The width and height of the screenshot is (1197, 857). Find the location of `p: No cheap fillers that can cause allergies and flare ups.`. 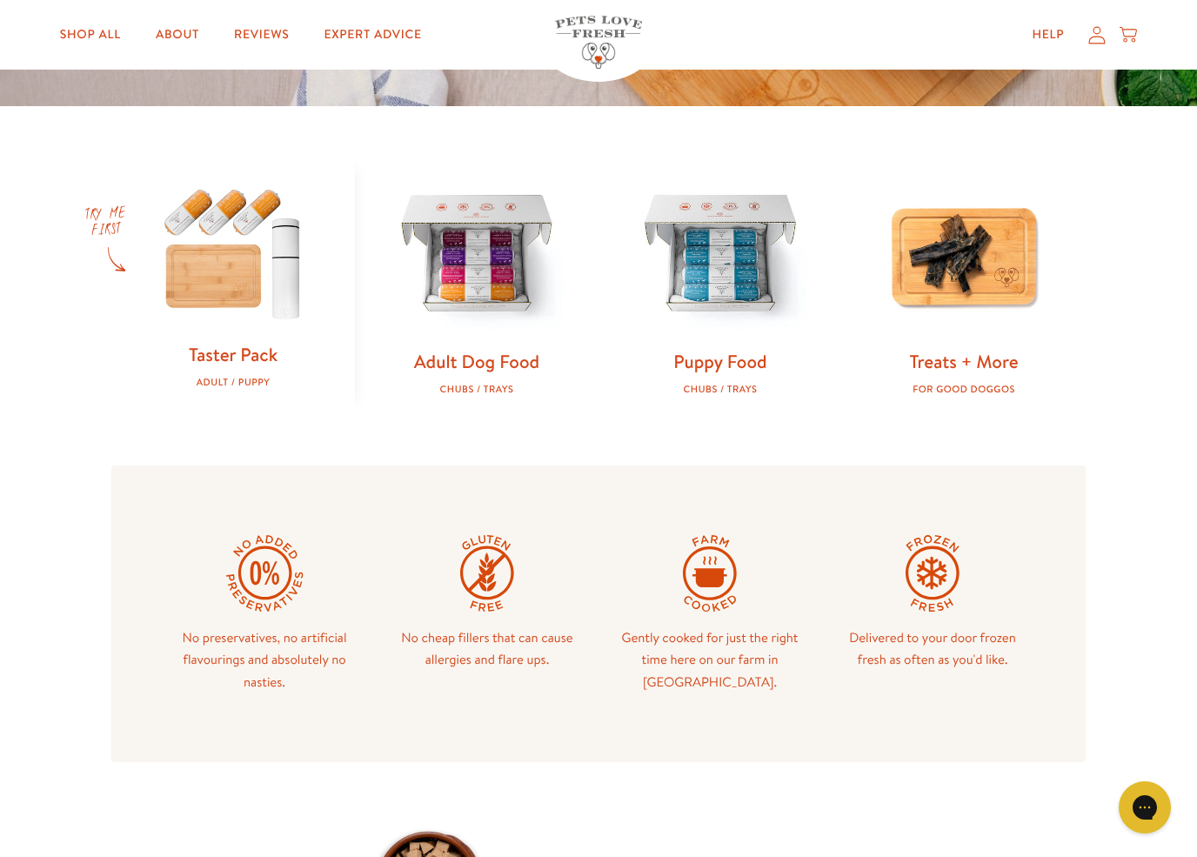

p: No cheap fillers that can cause allergies and flare ups. is located at coordinates (487, 648).